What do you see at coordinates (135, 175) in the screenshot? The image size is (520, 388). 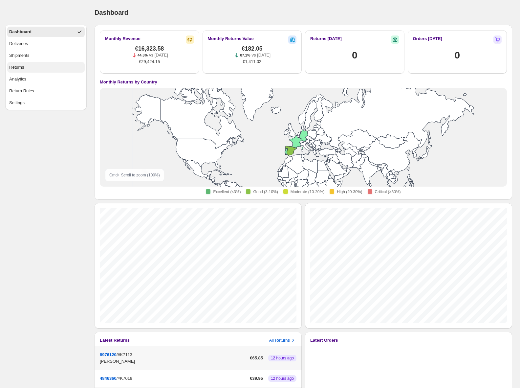 I see `div: Cmd + Scroll to zoom ( 100 %)` at bounding box center [135, 175].